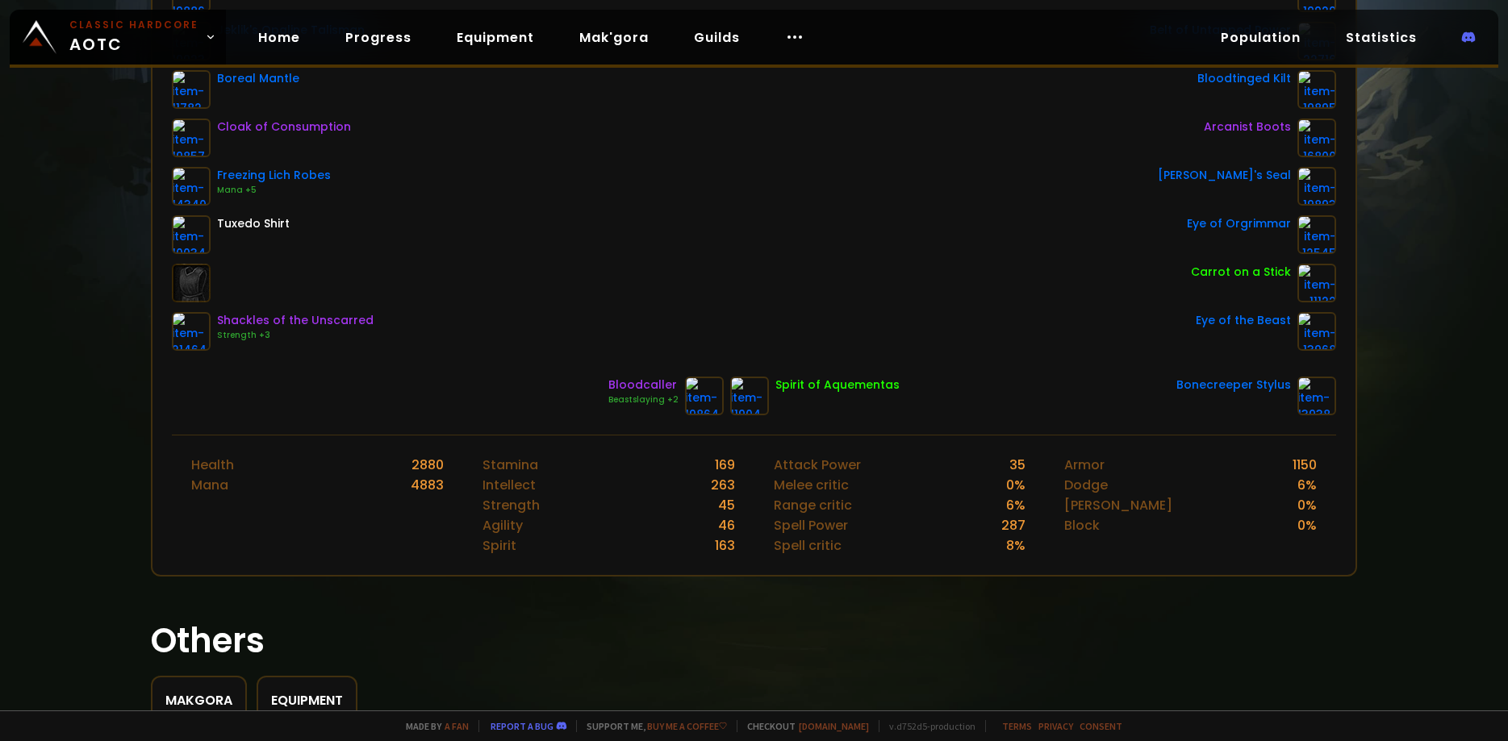  Describe the element at coordinates (253, 223) in the screenshot. I see `div: Tuxedo Shirt` at that location.